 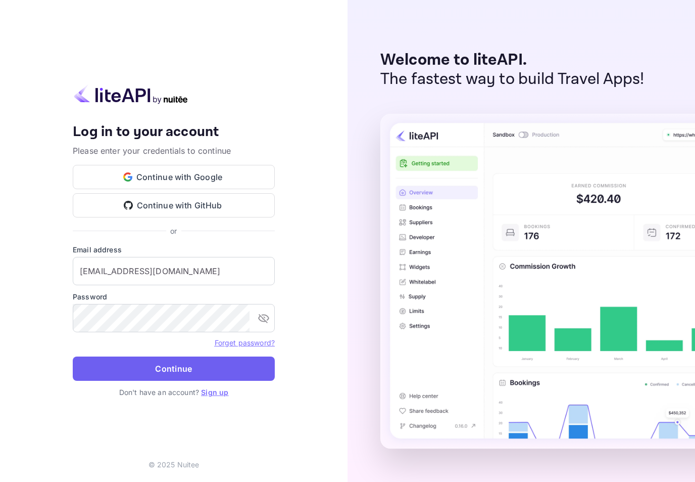 What do you see at coordinates (174, 464) in the screenshot?
I see `p: © 2025 Nuitee` at bounding box center [174, 464].